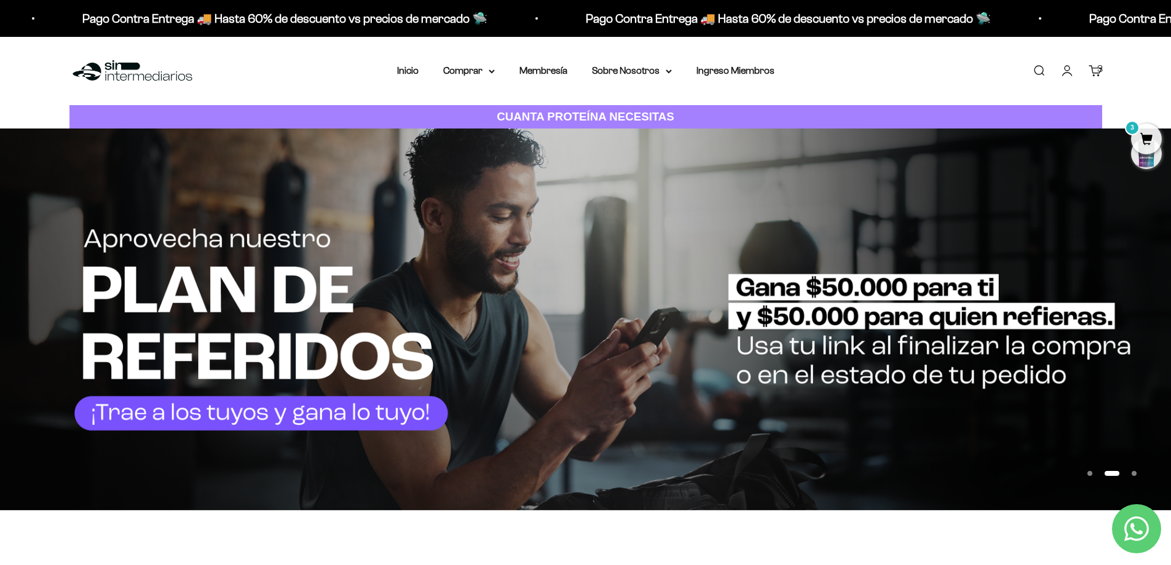 The width and height of the screenshot is (1171, 565). Describe the element at coordinates (585, 116) in the screenshot. I see `strong: CUANTA PROTEÍNA NECESITAS` at that location.